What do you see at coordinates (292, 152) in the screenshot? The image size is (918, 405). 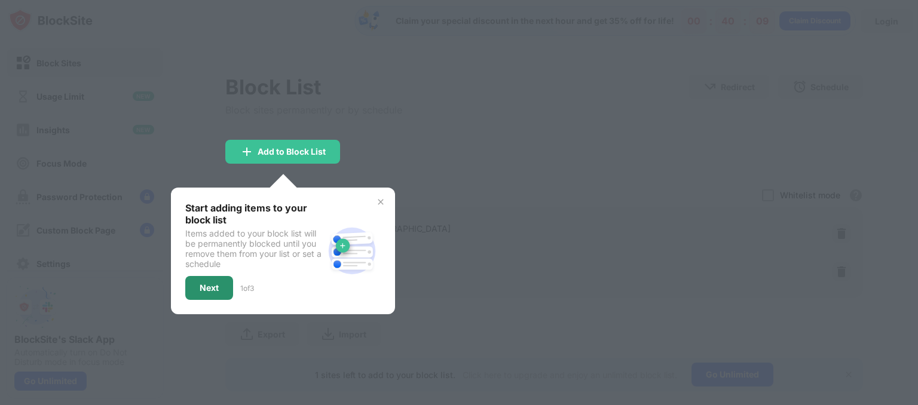 I see `div: Add to Block List` at bounding box center [292, 152].